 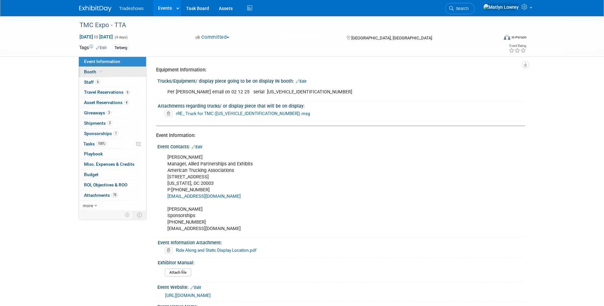 I want to click on span: Playbook, so click(x=93, y=154).